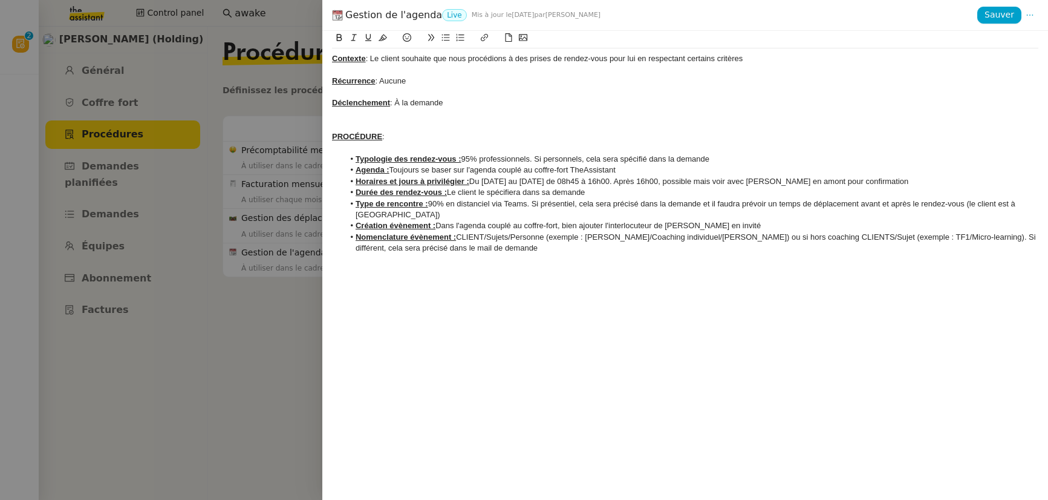 The width and height of the screenshot is (1048, 500). I want to click on span: par, so click(540, 15).